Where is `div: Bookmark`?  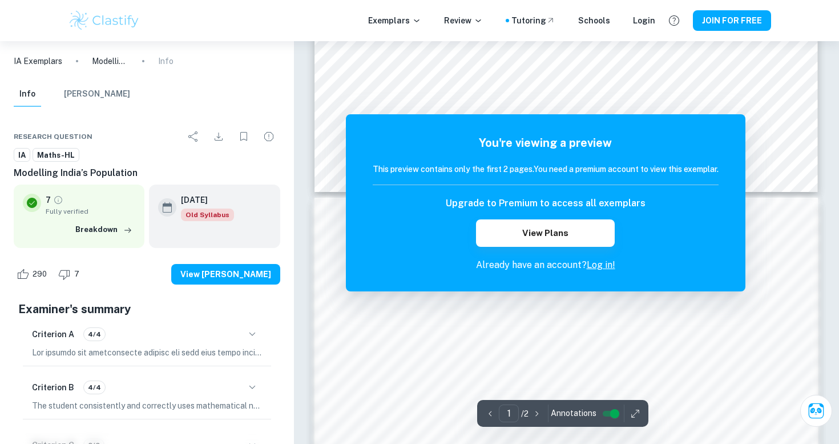
div: Bookmark is located at coordinates (244, 136).